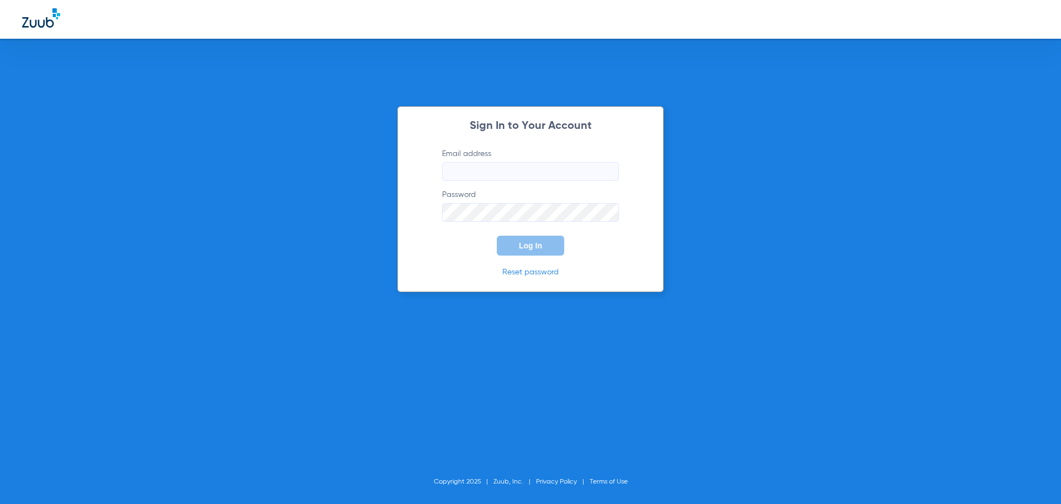 The height and width of the screenshot is (504, 1061). I want to click on li: Zuub, Inc., so click(515, 482).